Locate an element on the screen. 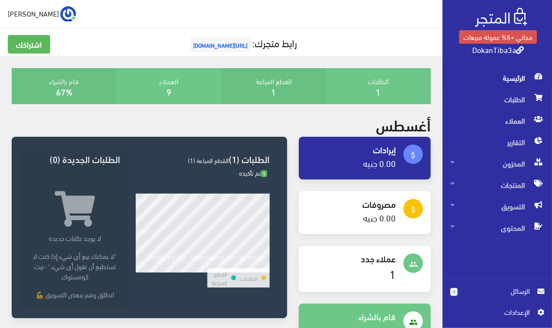 Image resolution: width=552 pixels, height=328 pixels. a: اشتراكك is located at coordinates (29, 44).